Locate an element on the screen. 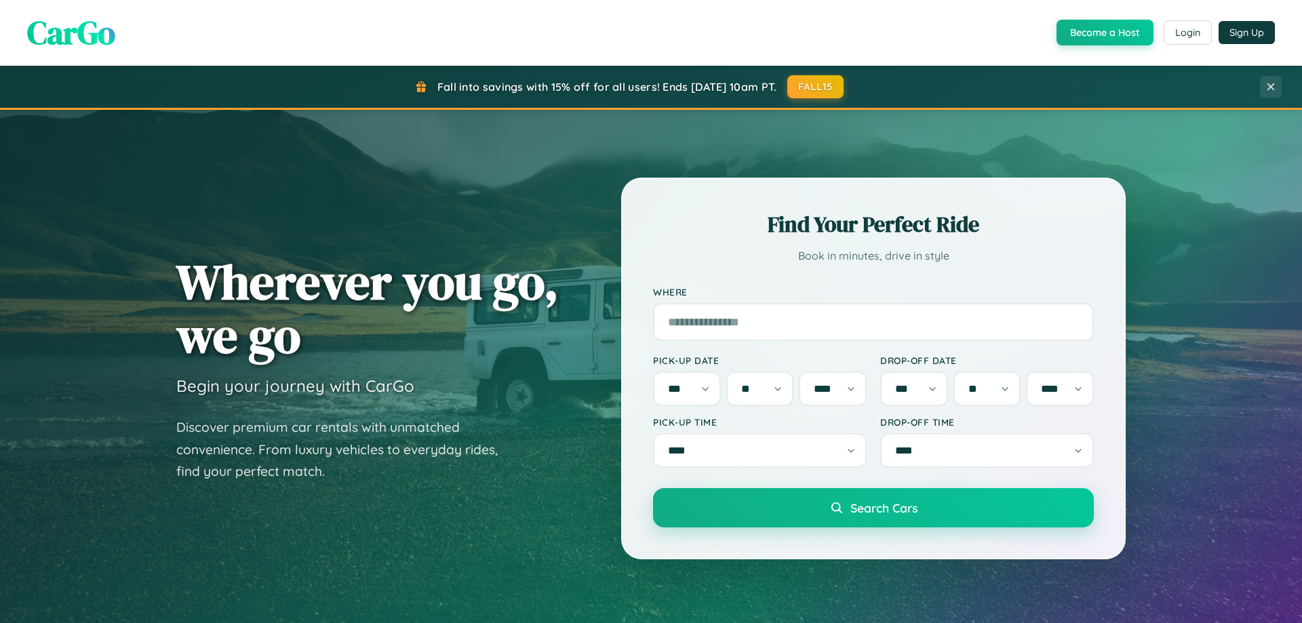 This screenshot has width=1302, height=623. span: CarGo is located at coordinates (71, 33).